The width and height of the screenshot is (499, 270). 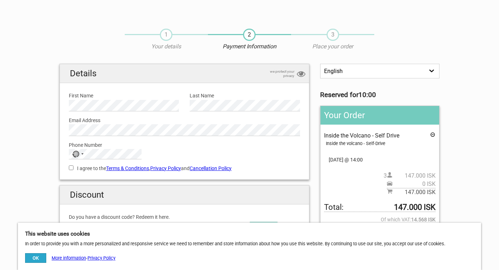 What do you see at coordinates (380, 208) in the screenshot?
I see `span: Total to be paid` at bounding box center [380, 208].